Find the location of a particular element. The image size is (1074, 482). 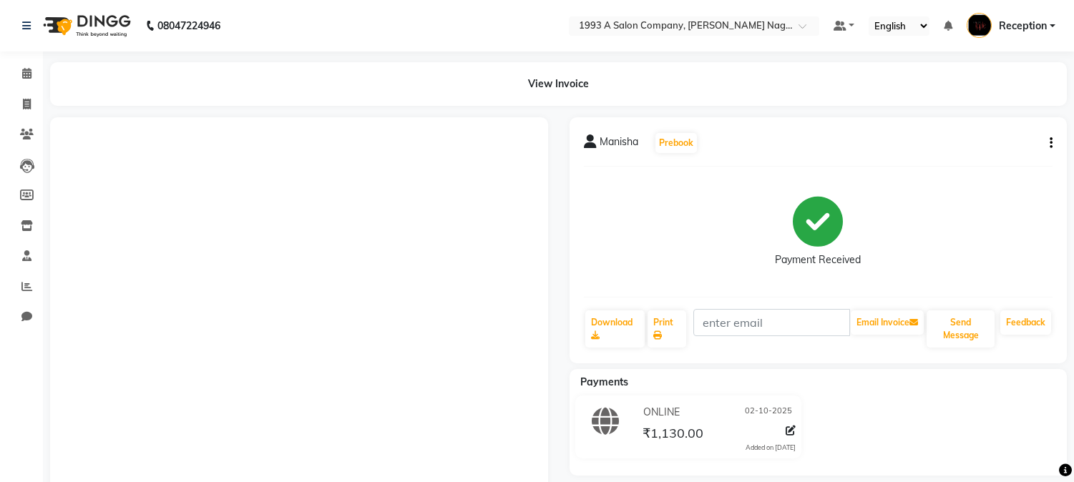

button: Send Message is located at coordinates (960, 329).